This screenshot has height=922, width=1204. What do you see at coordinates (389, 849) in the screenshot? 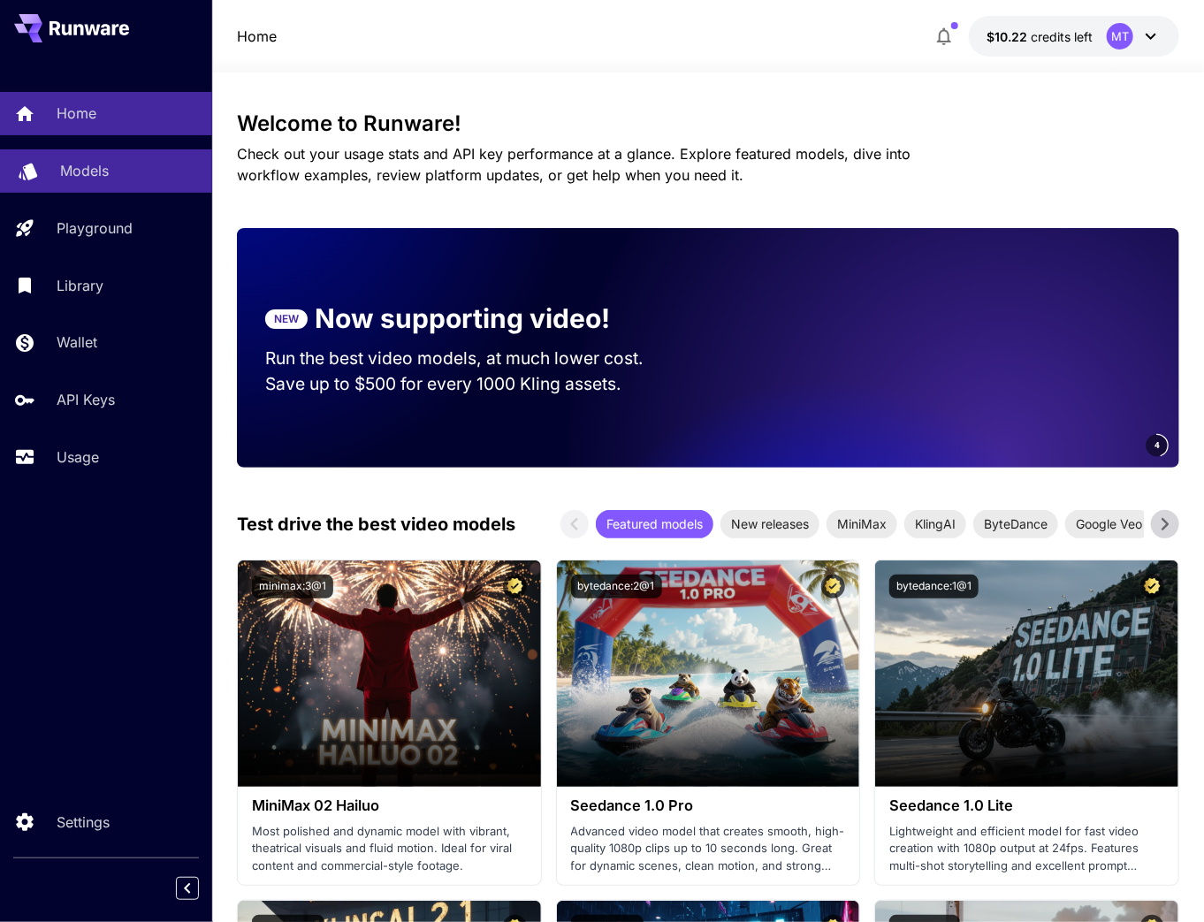
I see `p: Most polished and dynamic model with vibrant, theatrical visuals and fluid motion. Ideal for vira...` at bounding box center [389, 849].